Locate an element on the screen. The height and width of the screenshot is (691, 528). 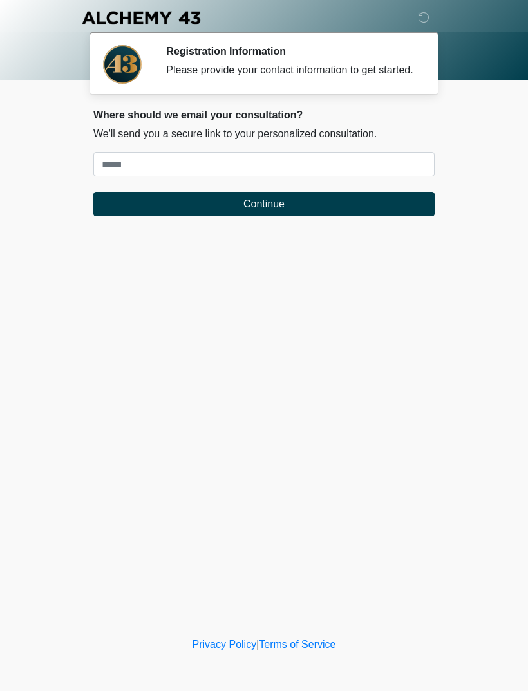
p: We'll send you a secure link to your personalized consultation. is located at coordinates (264, 134).